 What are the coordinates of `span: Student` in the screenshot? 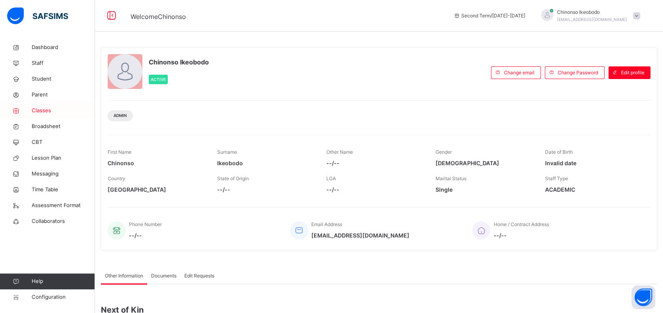 It's located at (63, 79).